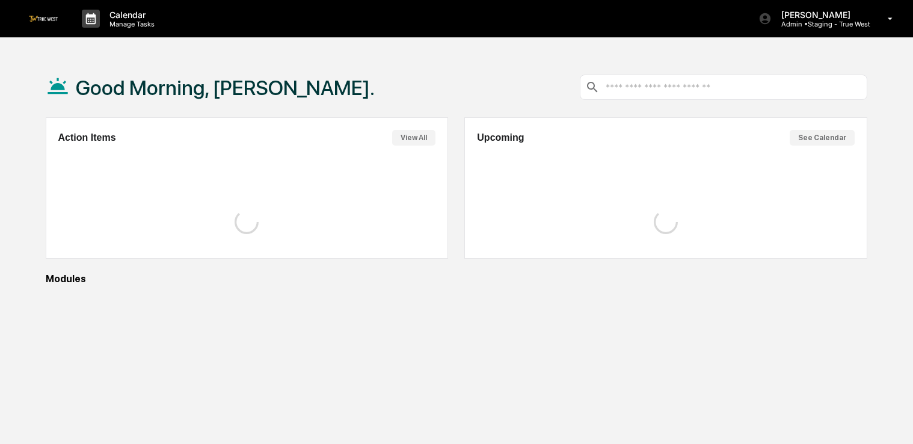 The image size is (913, 444). Describe the element at coordinates (456, 278) in the screenshot. I see `div: Modules` at that location.